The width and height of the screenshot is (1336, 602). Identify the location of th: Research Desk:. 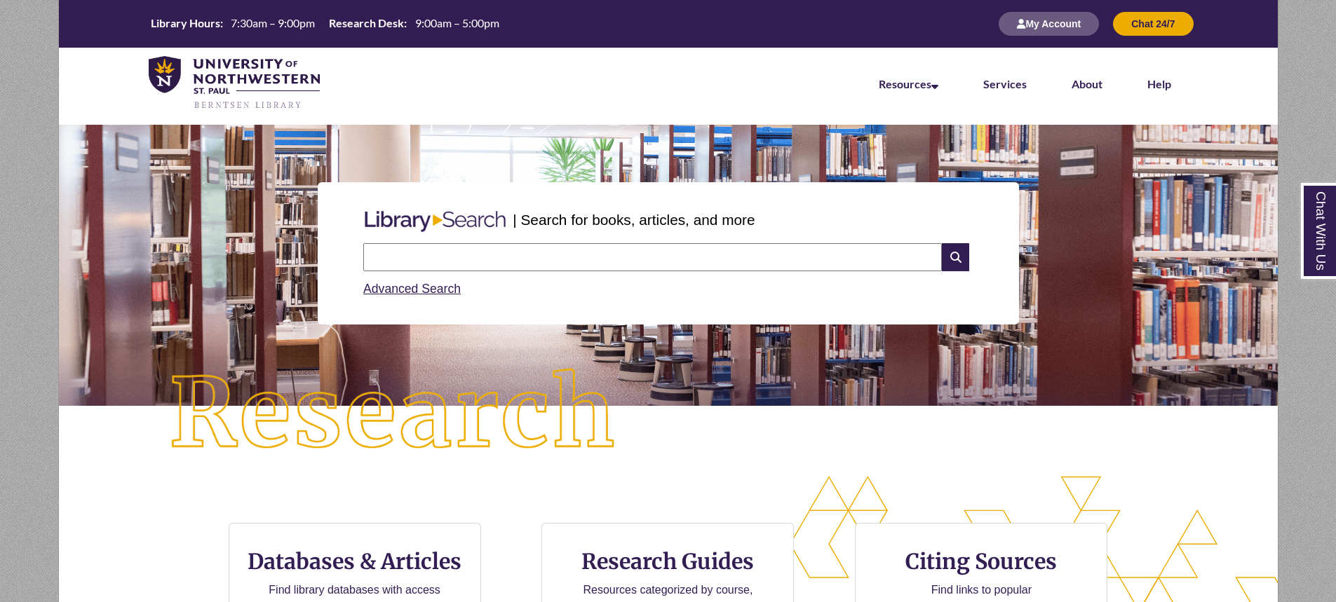
(366, 23).